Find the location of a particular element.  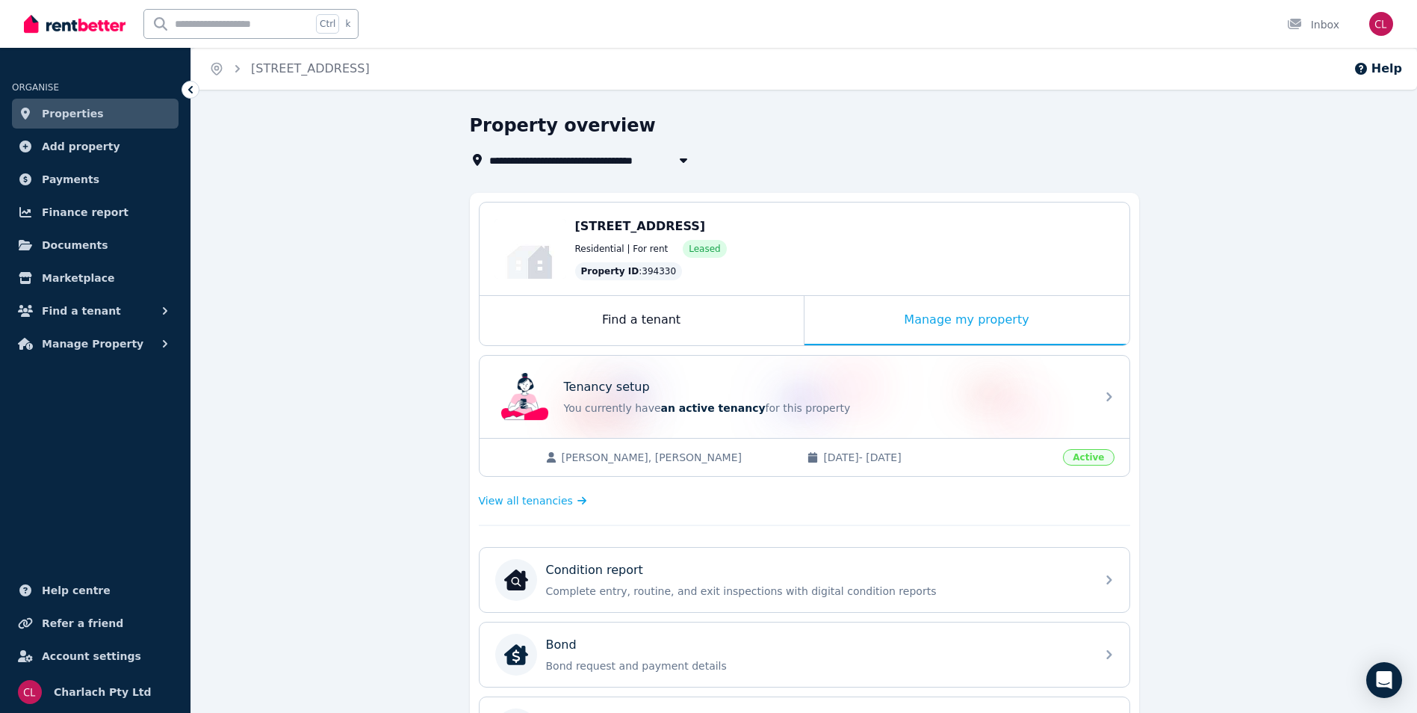

p: You currently have for this property is located at coordinates (826, 408).